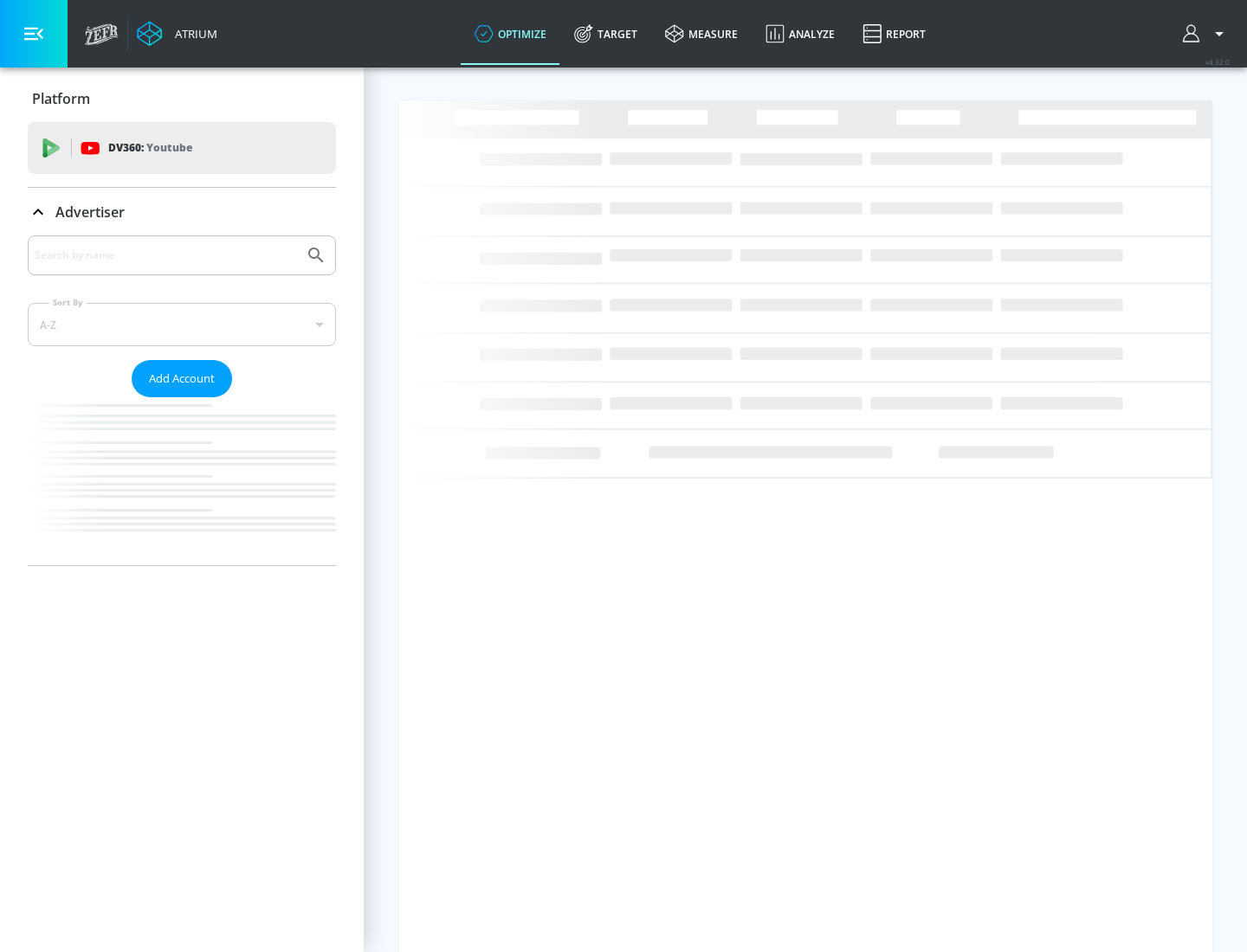 This screenshot has height=952, width=1247. I want to click on a: Analyze, so click(800, 33).